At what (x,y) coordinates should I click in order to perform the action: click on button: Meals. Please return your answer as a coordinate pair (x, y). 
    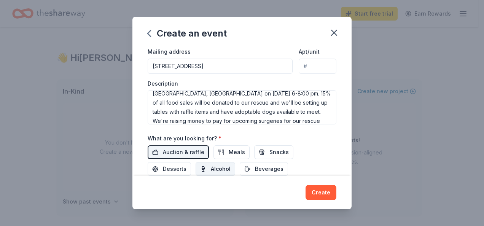
    Looking at the image, I should click on (231, 152).